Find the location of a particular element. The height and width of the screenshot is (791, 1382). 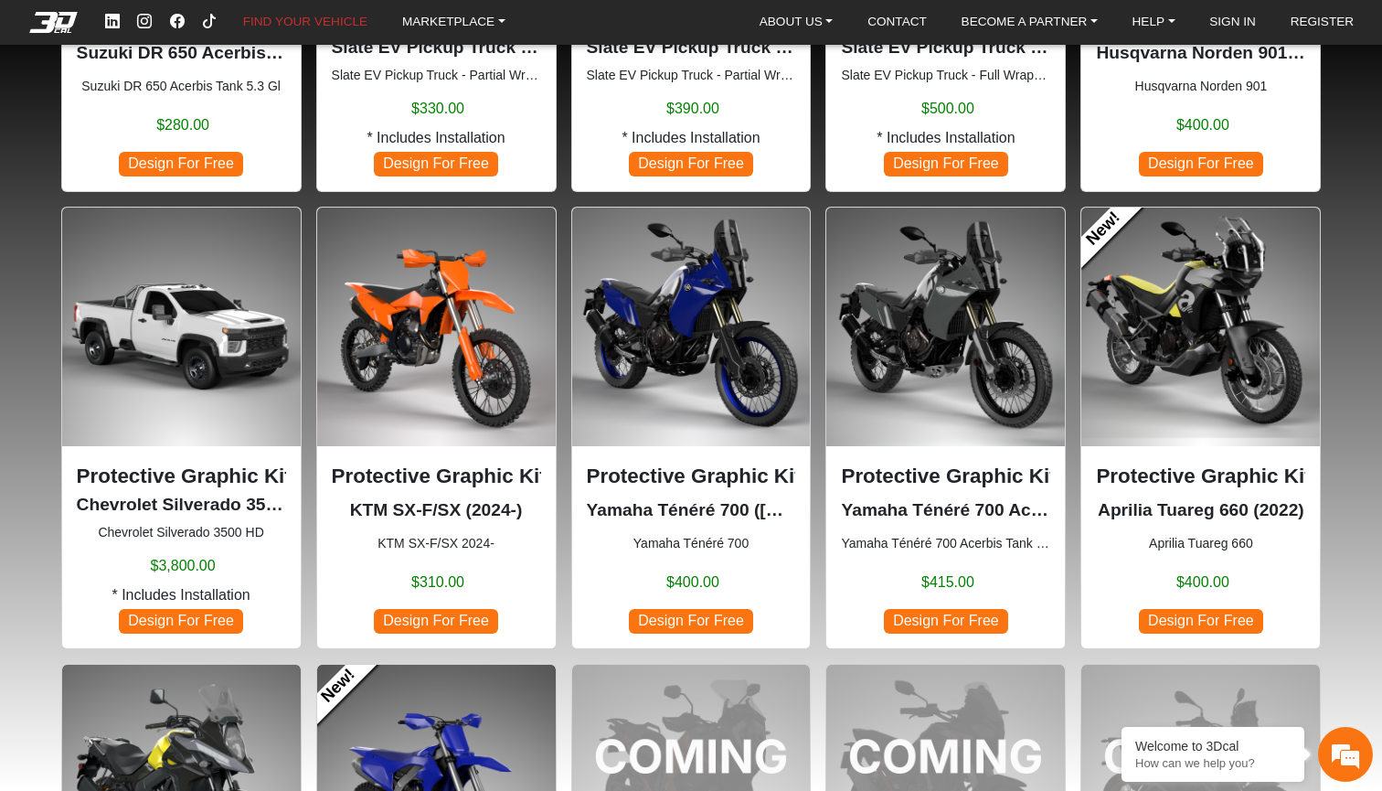

img: Ténéré 700 Acerbis Tank 6.1 Gl2019-2024 is located at coordinates (945, 326).